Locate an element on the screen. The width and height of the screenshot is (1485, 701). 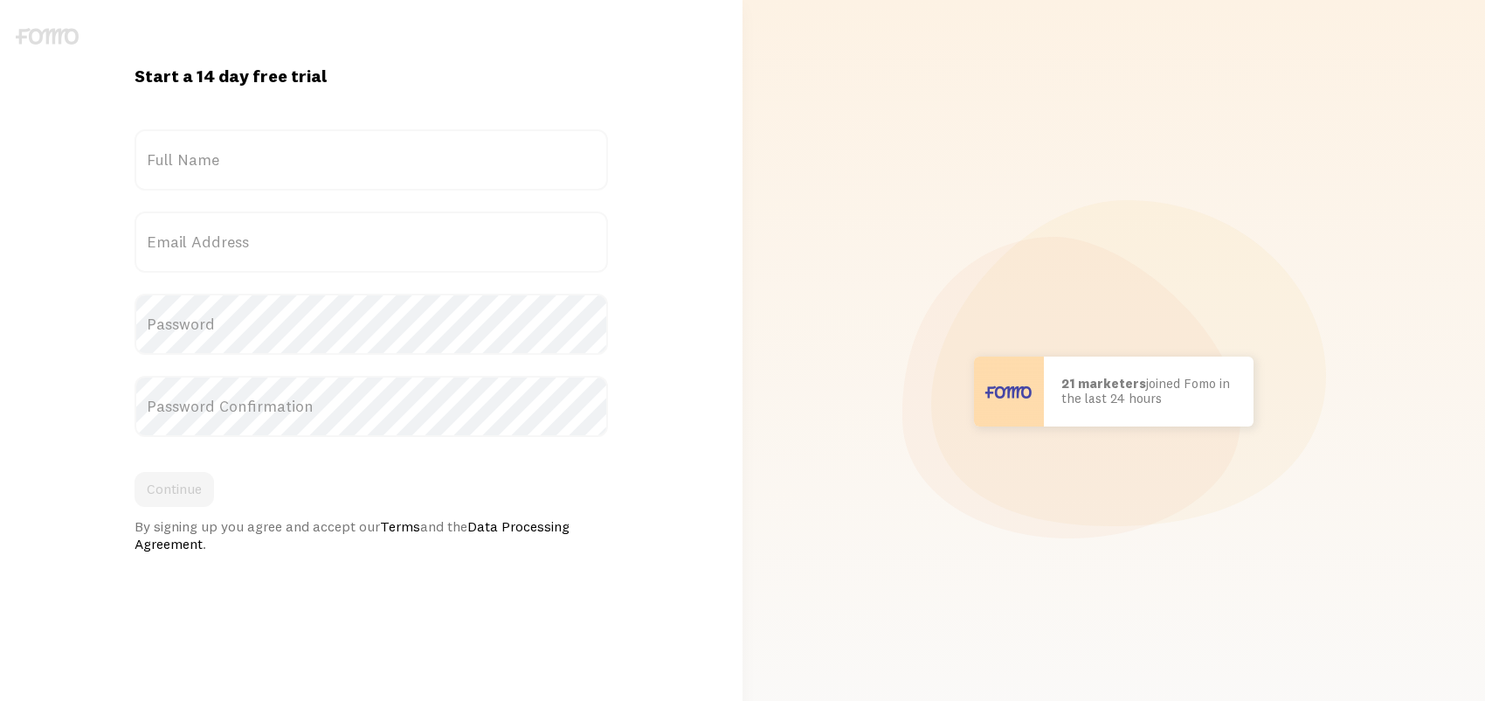
label: Full Name is located at coordinates (371, 160).